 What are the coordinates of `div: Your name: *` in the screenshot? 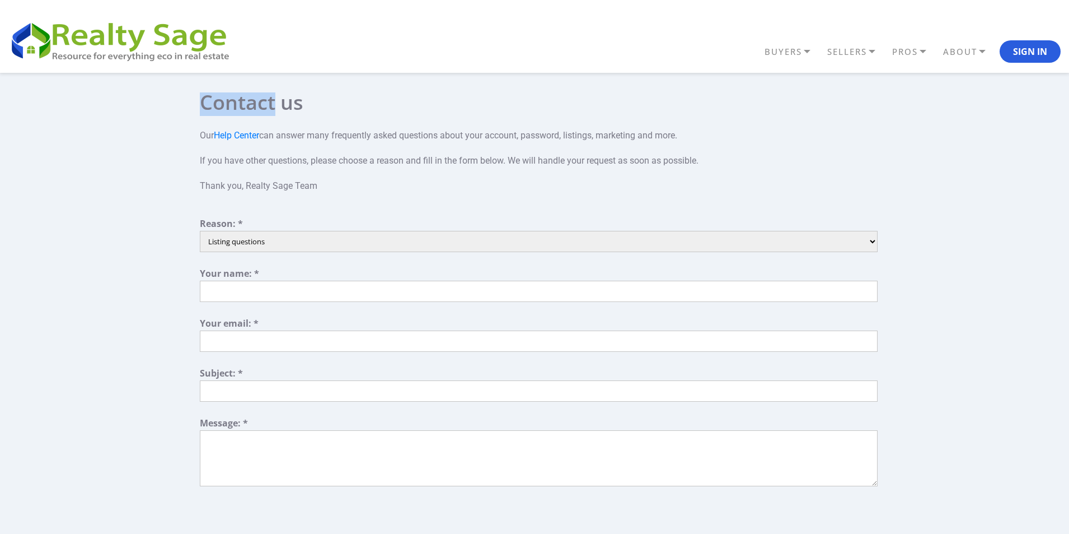 It's located at (539, 274).